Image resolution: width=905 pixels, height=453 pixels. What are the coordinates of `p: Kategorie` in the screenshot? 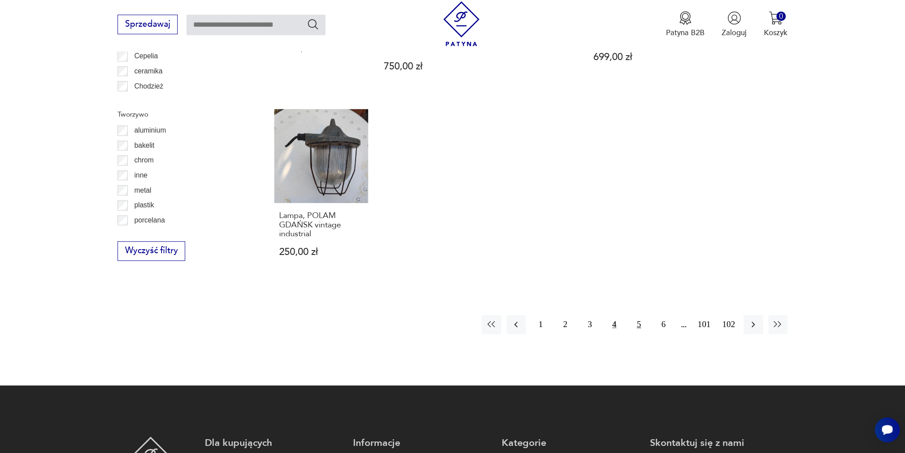 It's located at (570, 443).